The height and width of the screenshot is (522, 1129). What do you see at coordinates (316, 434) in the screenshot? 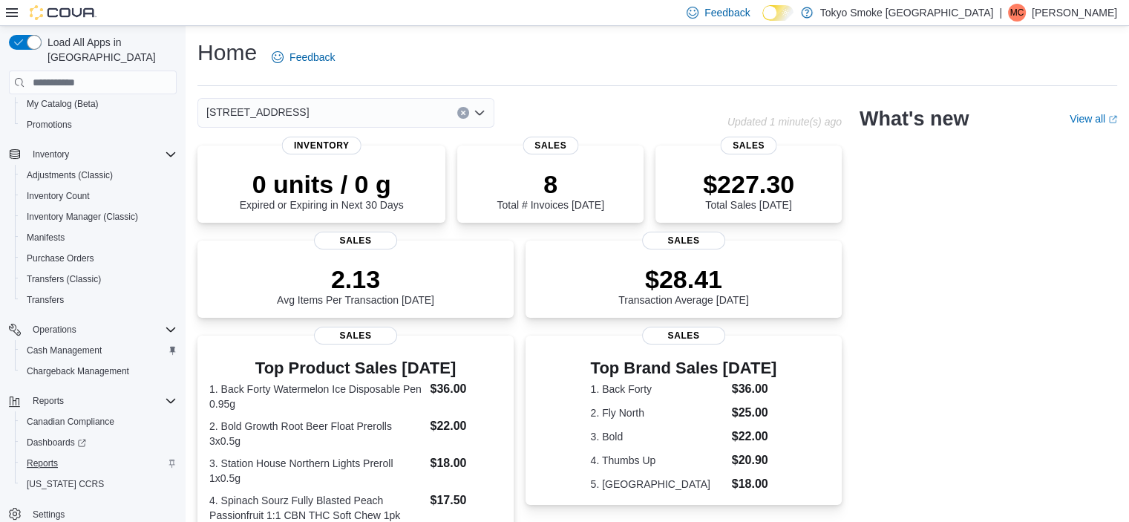
I see `dt: 2. Bold Growth Root Beer Float Prerolls 3x0.5g` at bounding box center [316, 434].